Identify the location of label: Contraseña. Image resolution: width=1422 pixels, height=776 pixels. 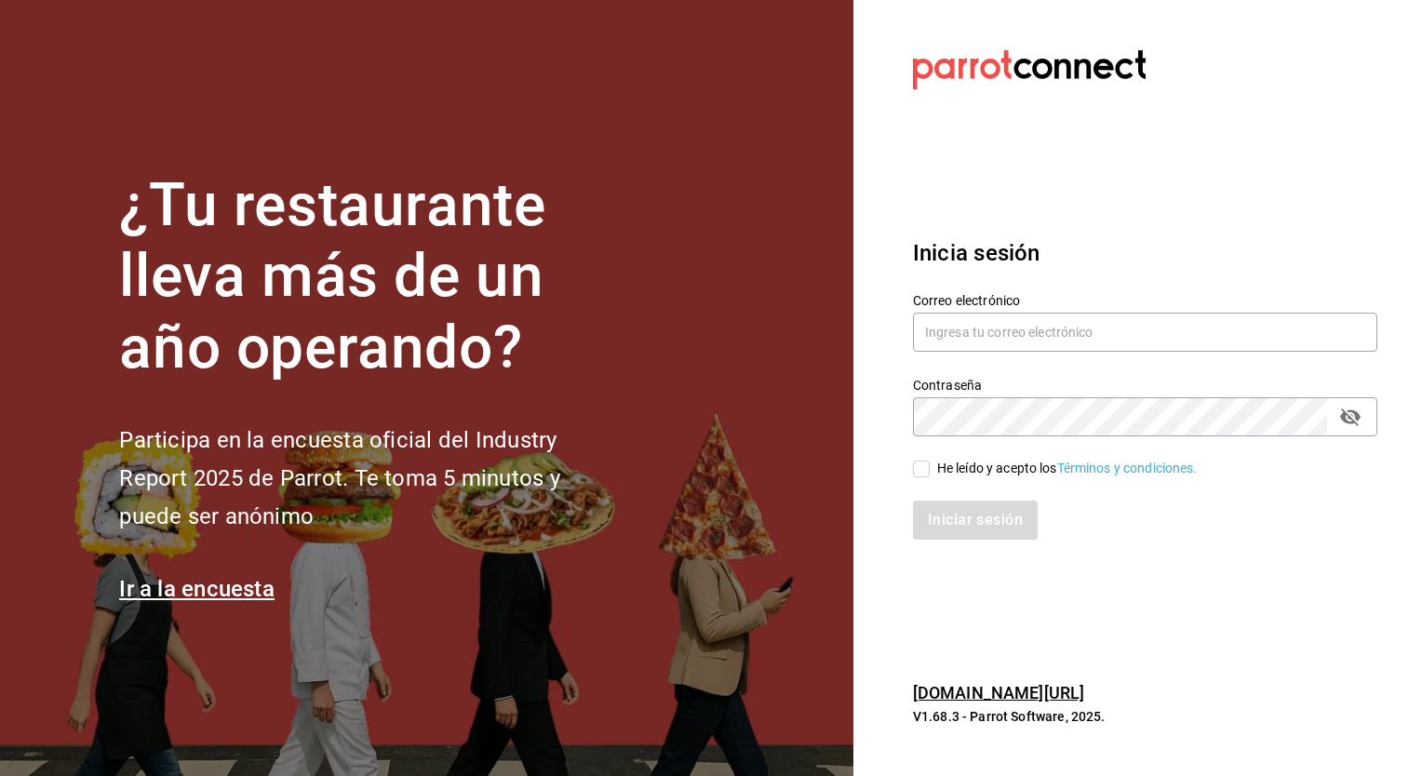
(1145, 384).